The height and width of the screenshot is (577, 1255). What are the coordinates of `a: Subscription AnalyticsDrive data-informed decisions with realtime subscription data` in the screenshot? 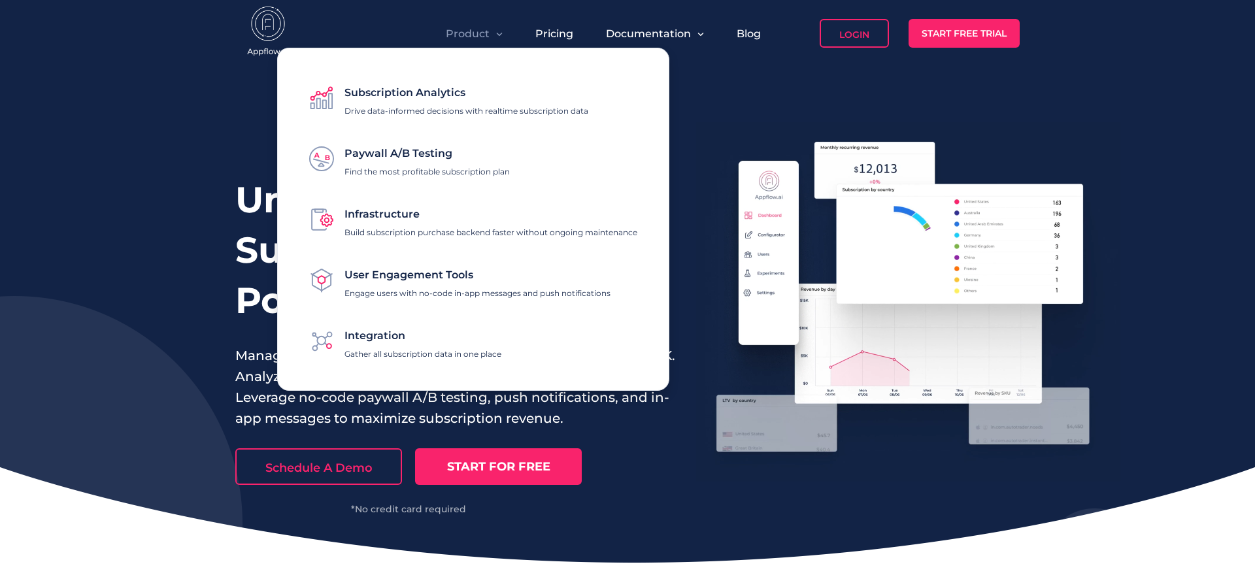 It's located at (449, 97).